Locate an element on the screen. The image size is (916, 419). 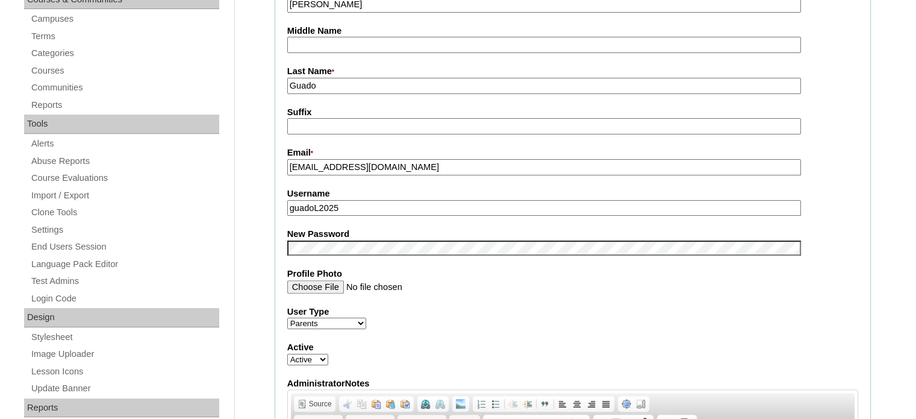
label: Active is located at coordinates (573, 347).